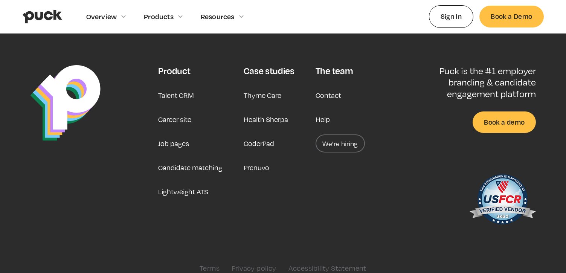 The height and width of the screenshot is (273, 566). Describe the element at coordinates (334, 71) in the screenshot. I see `div: The team` at that location.